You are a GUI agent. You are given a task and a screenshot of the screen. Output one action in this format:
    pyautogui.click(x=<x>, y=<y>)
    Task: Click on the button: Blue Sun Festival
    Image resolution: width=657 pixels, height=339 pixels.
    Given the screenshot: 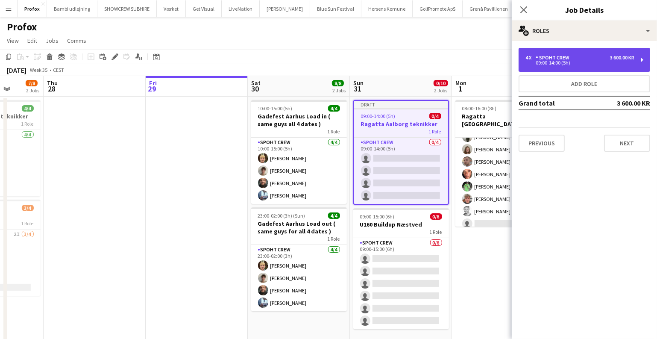 What is the action you would take?
    pyautogui.click(x=336, y=9)
    